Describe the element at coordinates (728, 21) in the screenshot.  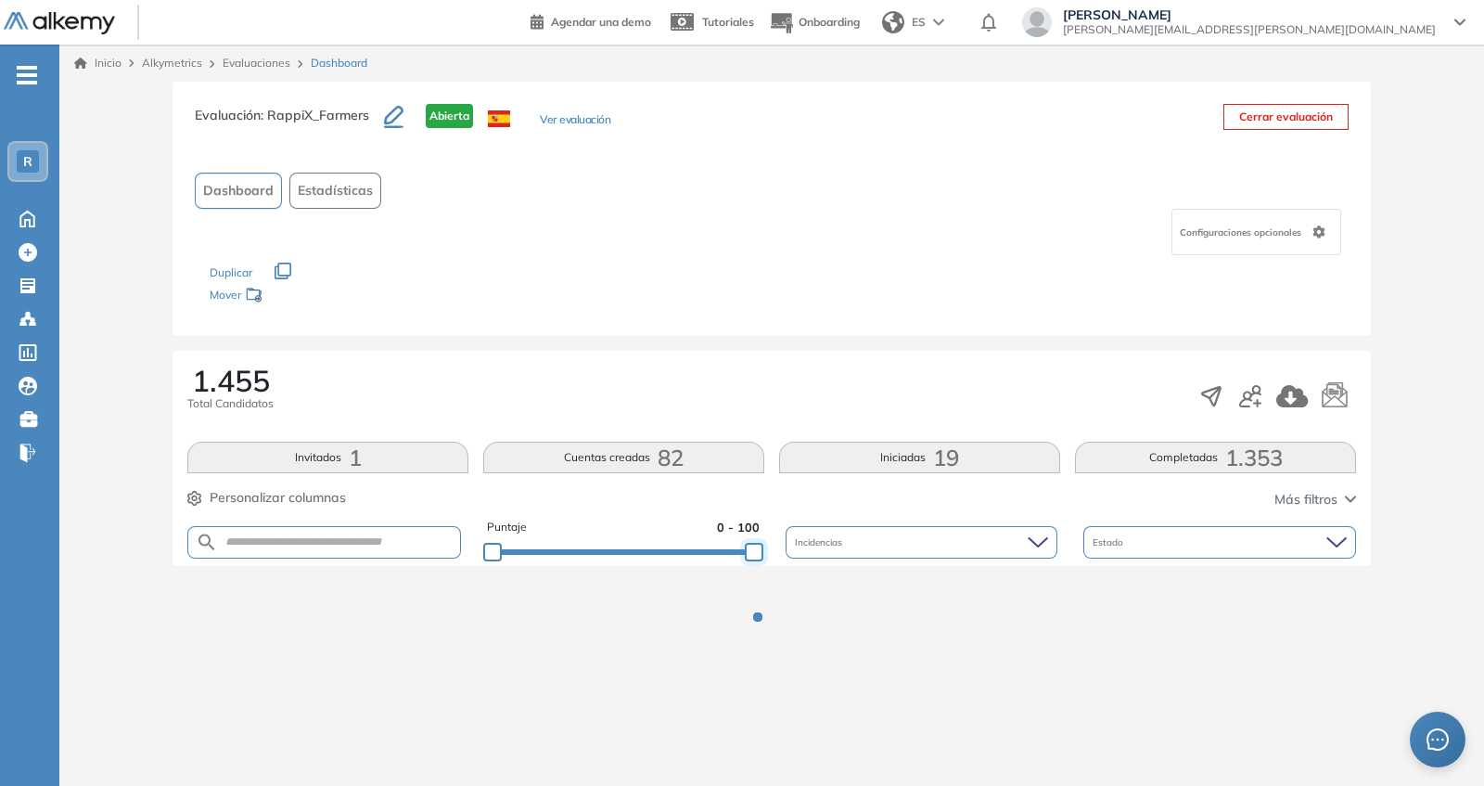
I see `span: Tutoriales` at that location.